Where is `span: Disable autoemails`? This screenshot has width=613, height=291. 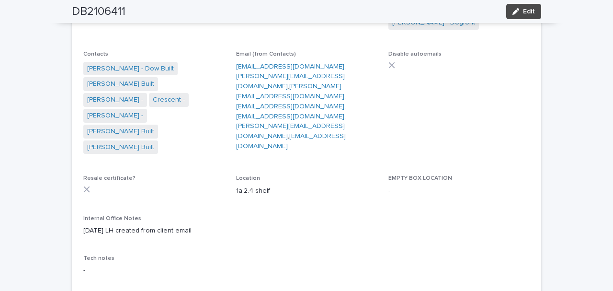 span: Disable autoemails is located at coordinates (415, 54).